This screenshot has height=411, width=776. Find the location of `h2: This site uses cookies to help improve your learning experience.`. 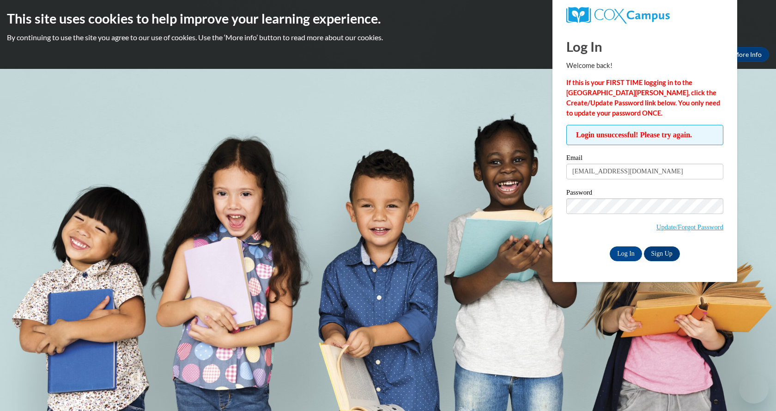

h2: This site uses cookies to help improve your learning experience. is located at coordinates (388, 18).